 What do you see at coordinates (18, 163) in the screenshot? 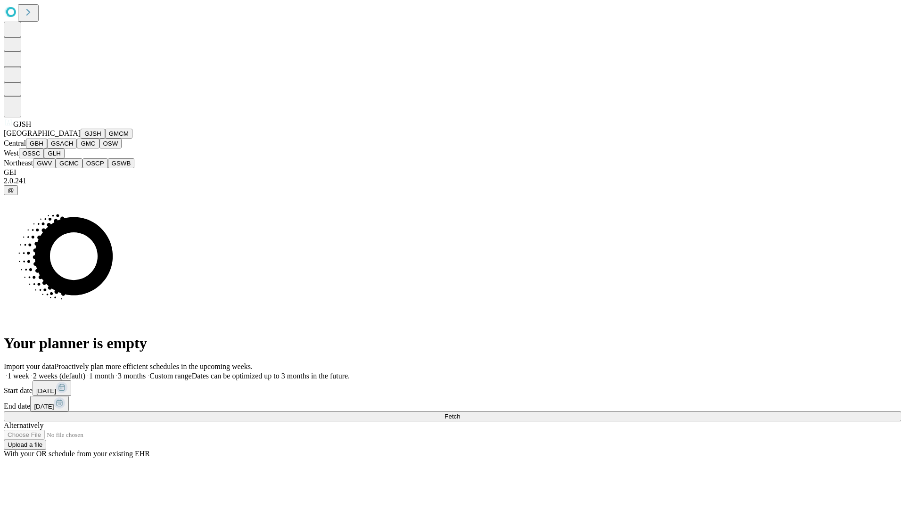
I see `span: Northeast` at bounding box center [18, 163].